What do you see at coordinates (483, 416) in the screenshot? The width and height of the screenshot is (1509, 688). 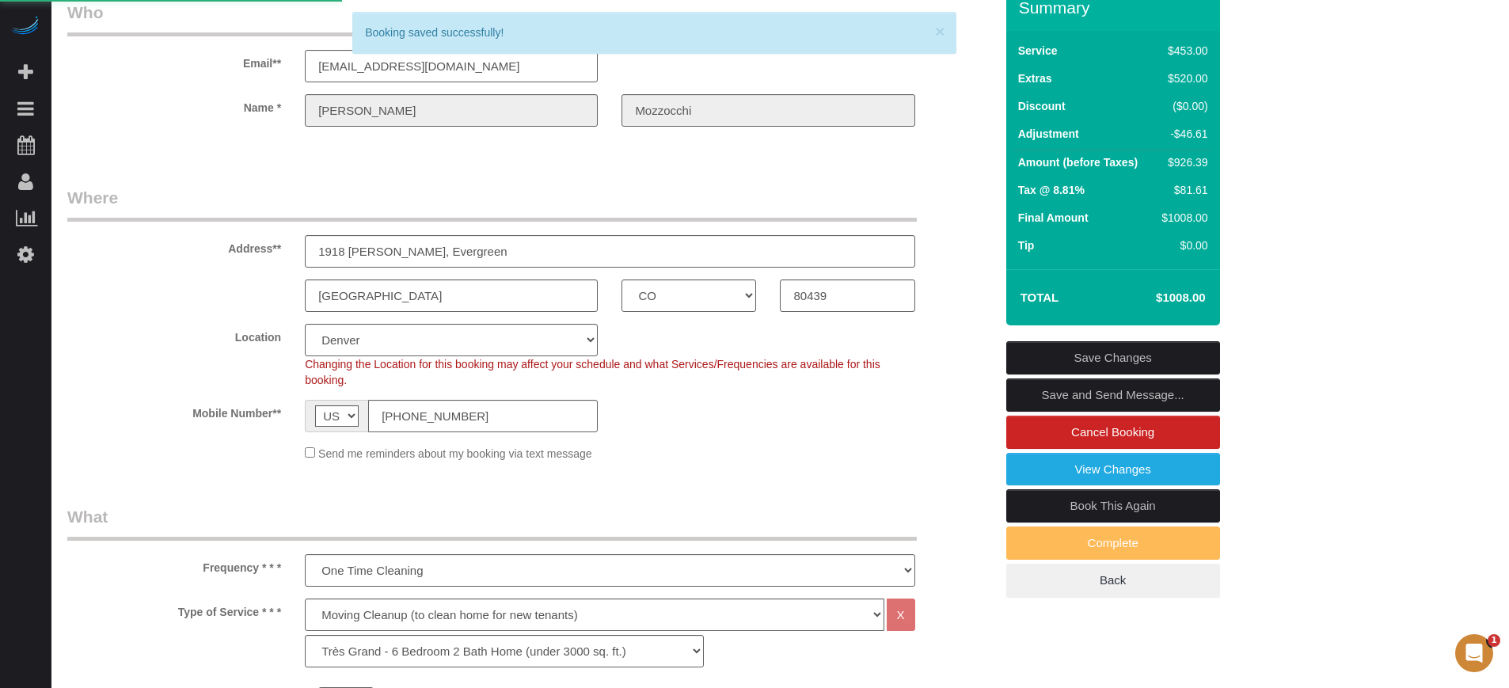 I see `input: Mobile Number**` at bounding box center [483, 416].